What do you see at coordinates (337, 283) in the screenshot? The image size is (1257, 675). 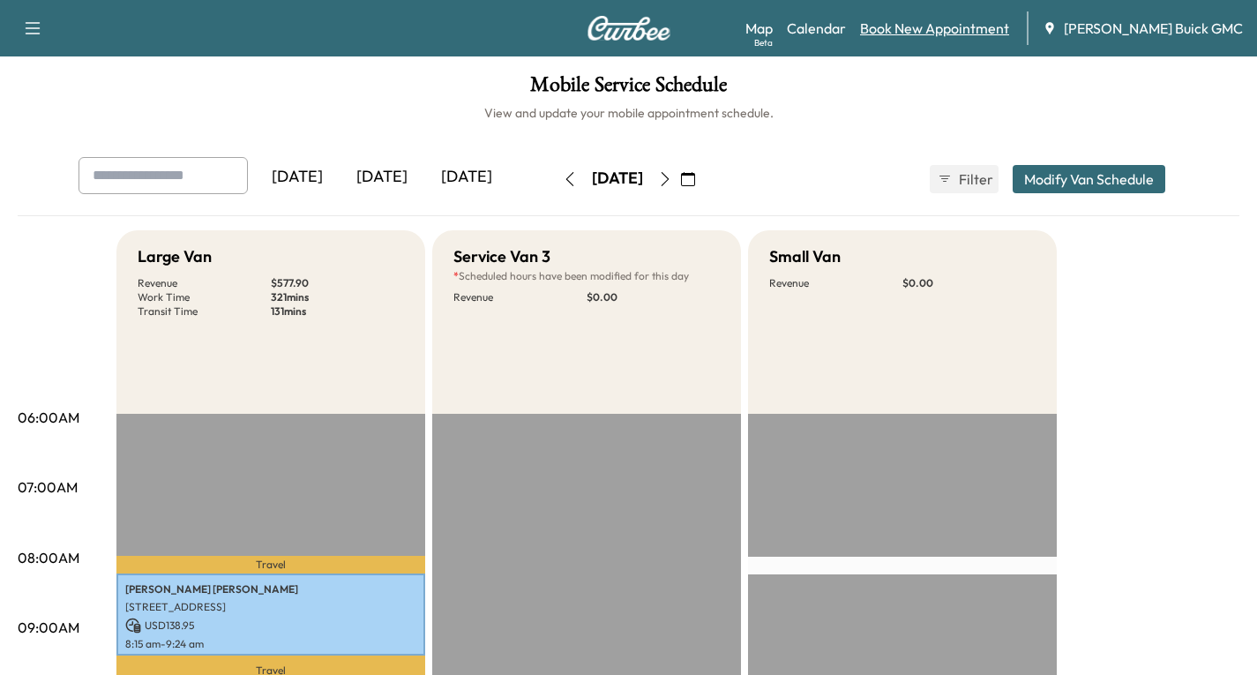 I see `p: $ 577.90` at bounding box center [337, 283].